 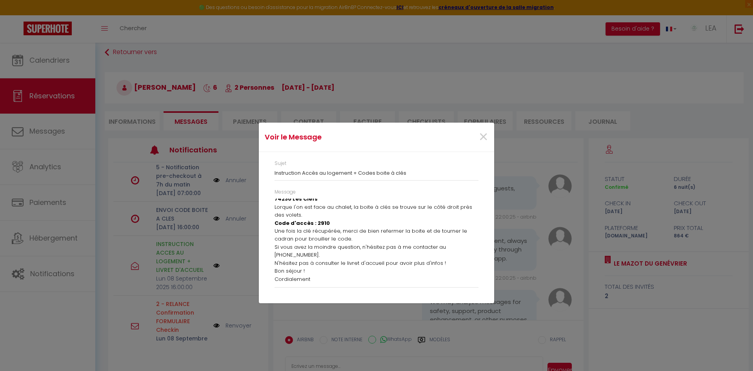 I want to click on strong: 74230 Les Clefs, so click(x=296, y=199).